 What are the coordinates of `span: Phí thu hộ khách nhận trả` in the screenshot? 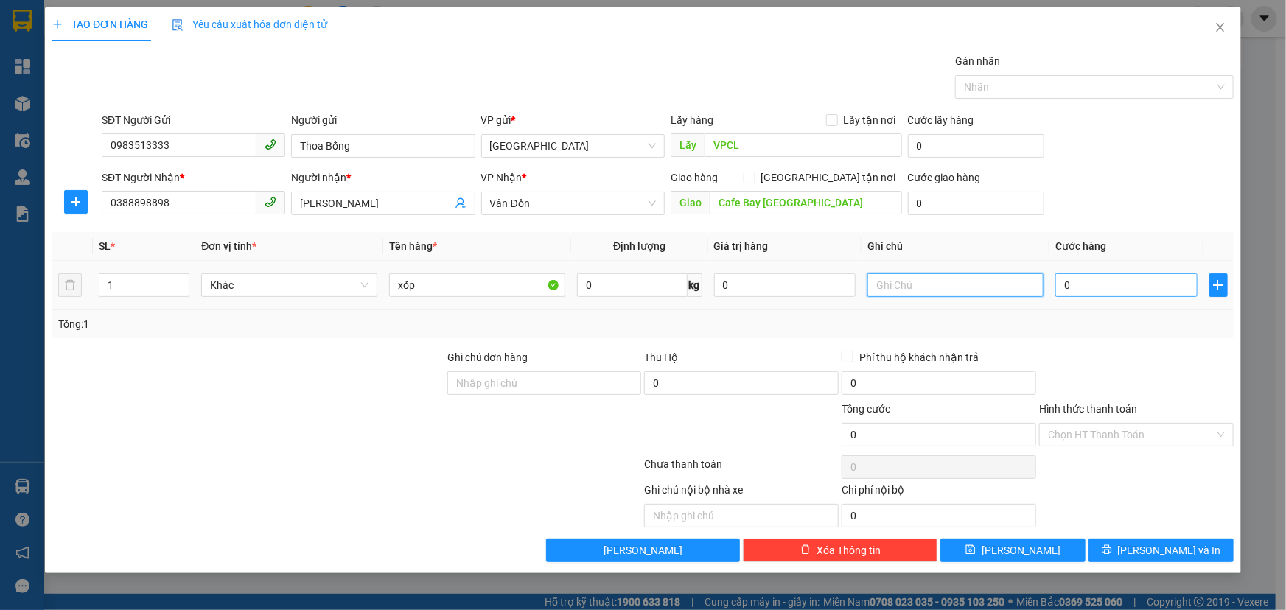 It's located at (919, 357).